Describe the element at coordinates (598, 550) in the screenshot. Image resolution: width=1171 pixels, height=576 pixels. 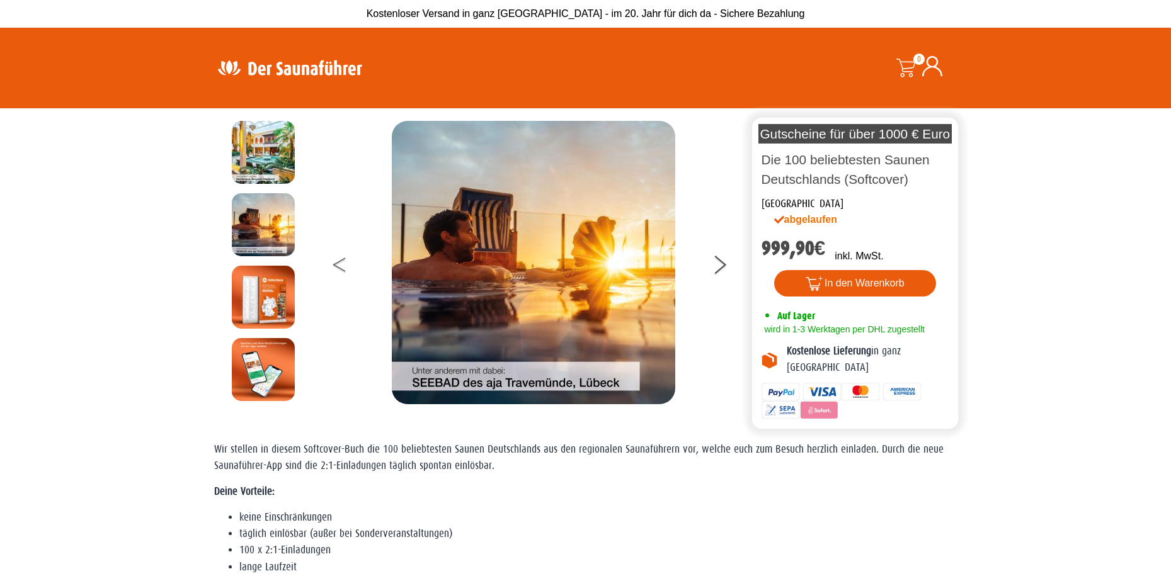
I see `li: 100 x 2:1-Einladungen` at that location.